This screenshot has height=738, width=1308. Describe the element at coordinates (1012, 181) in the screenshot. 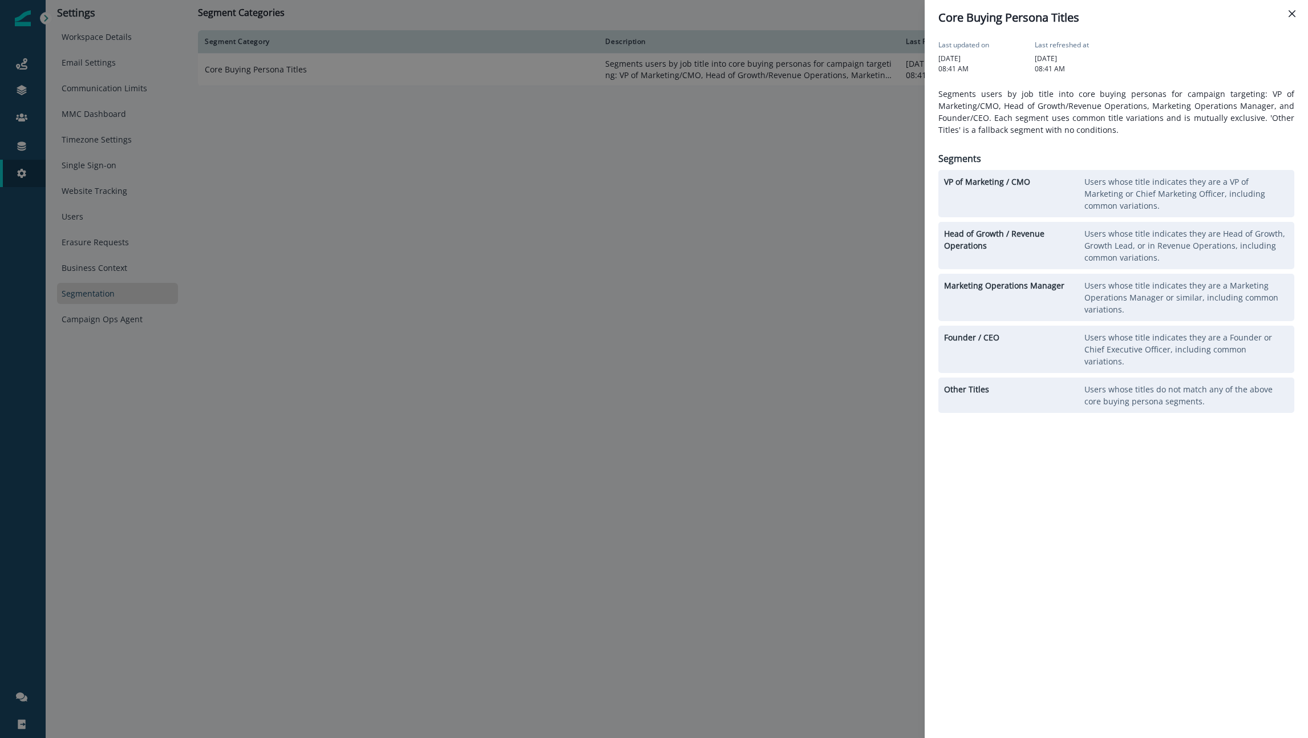

I see `p: VP of Marketing / CMO` at that location.